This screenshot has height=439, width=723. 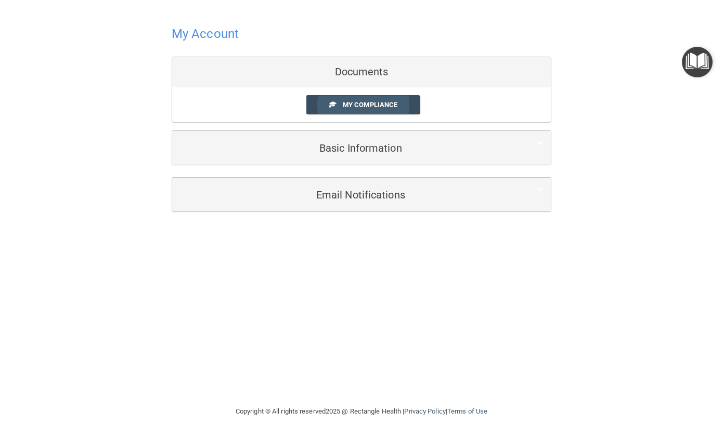 What do you see at coordinates (370, 105) in the screenshot?
I see `span: My Compliance` at bounding box center [370, 105].